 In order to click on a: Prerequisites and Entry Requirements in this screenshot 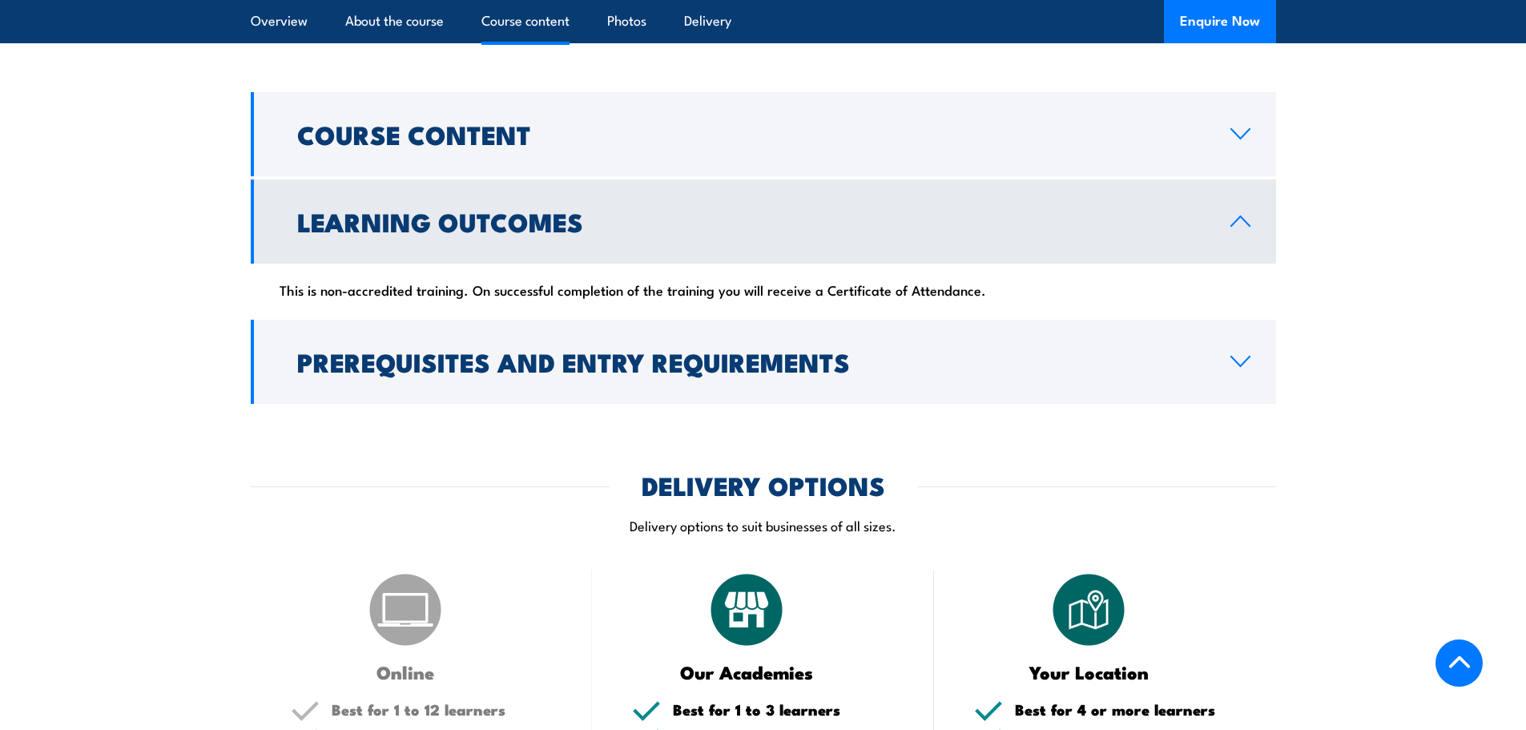, I will do `click(763, 361)`.